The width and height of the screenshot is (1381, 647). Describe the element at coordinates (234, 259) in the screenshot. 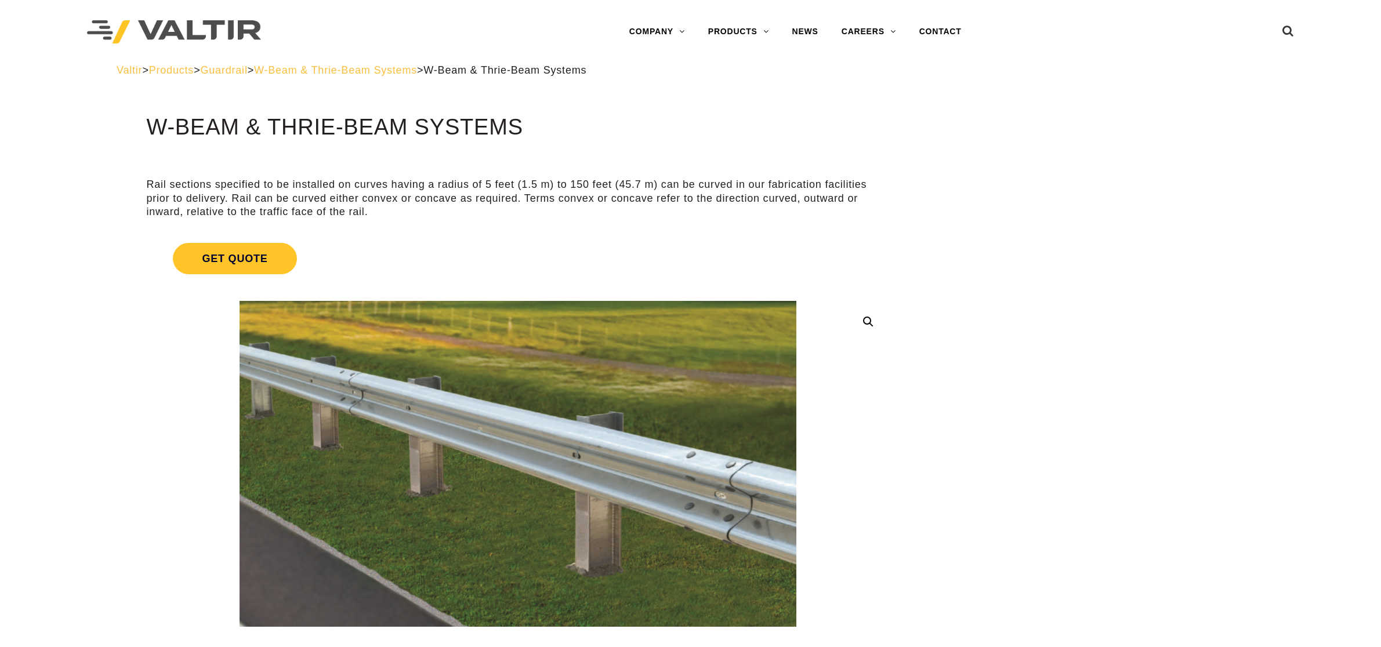

I see `span: Get Quote` at that location.